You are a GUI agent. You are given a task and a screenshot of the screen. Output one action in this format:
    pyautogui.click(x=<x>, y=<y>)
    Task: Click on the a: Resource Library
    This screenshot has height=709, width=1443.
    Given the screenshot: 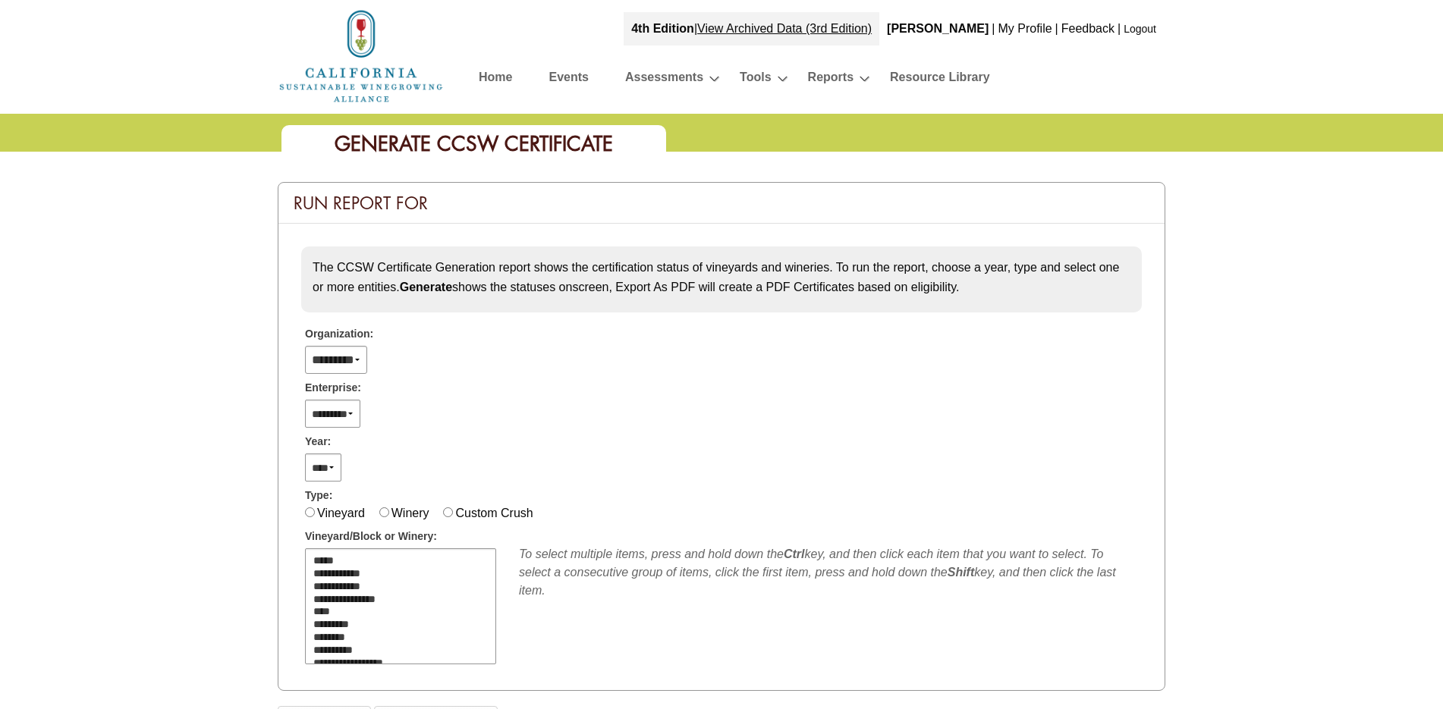 What is the action you would take?
    pyautogui.click(x=940, y=80)
    